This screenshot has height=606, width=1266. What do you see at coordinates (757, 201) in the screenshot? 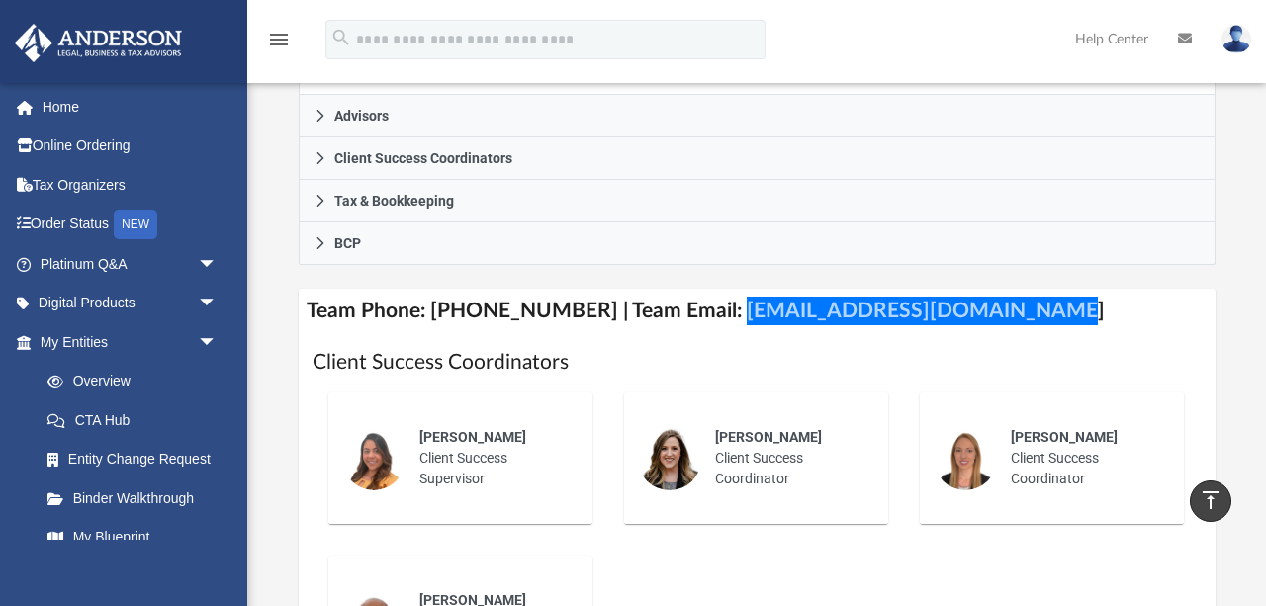
I see `a: Tax & Bookkeeping` at bounding box center [757, 201].